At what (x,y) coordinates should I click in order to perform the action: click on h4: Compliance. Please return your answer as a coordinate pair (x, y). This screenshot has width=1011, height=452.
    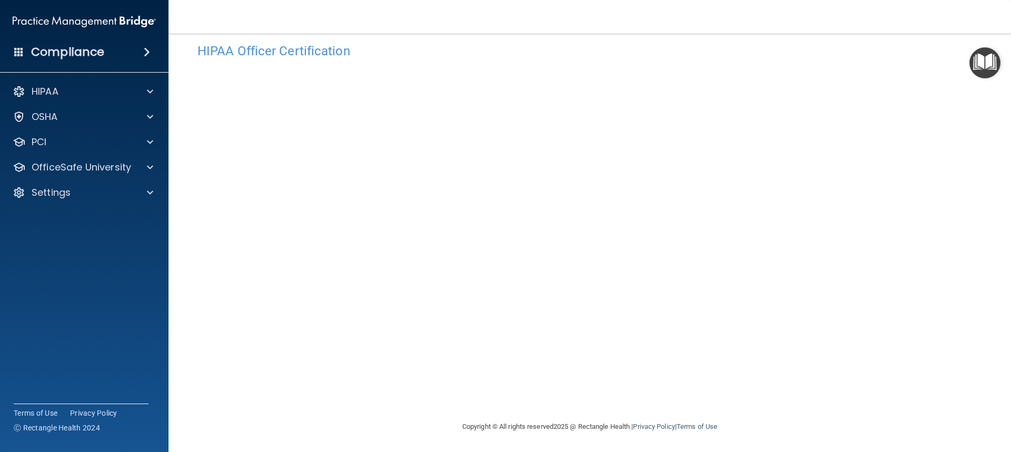
    Looking at the image, I should click on (67, 52).